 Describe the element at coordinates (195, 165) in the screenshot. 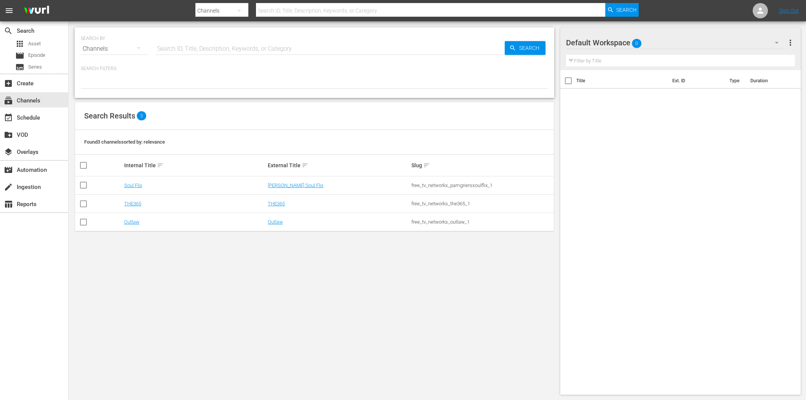

I see `div: Internal Title` at that location.